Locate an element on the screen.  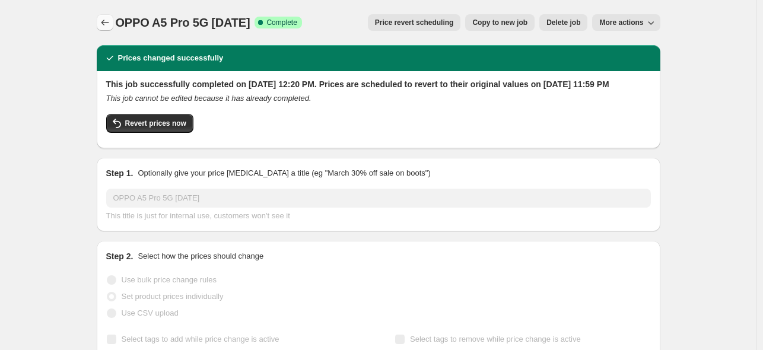
button: Price change jobs is located at coordinates (105, 23).